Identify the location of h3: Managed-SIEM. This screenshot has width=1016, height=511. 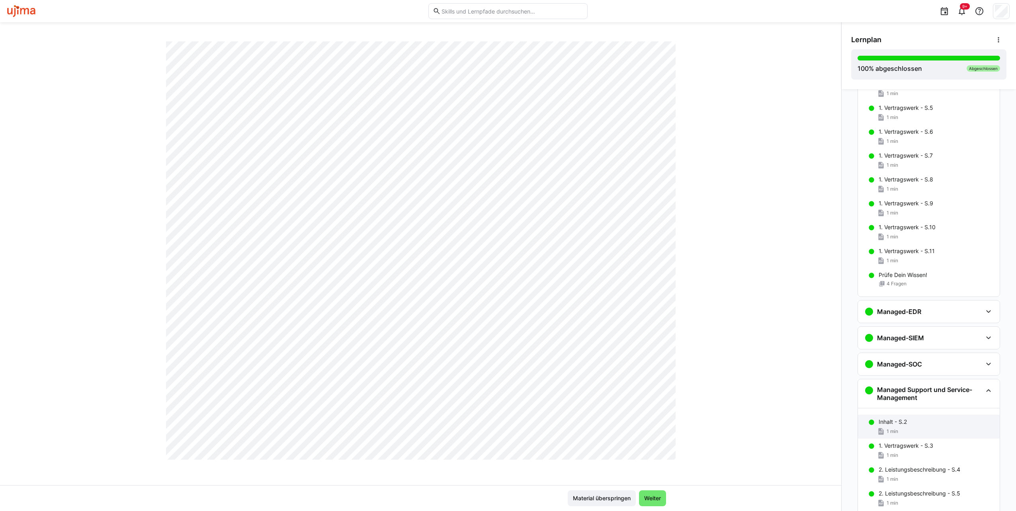
(901, 338).